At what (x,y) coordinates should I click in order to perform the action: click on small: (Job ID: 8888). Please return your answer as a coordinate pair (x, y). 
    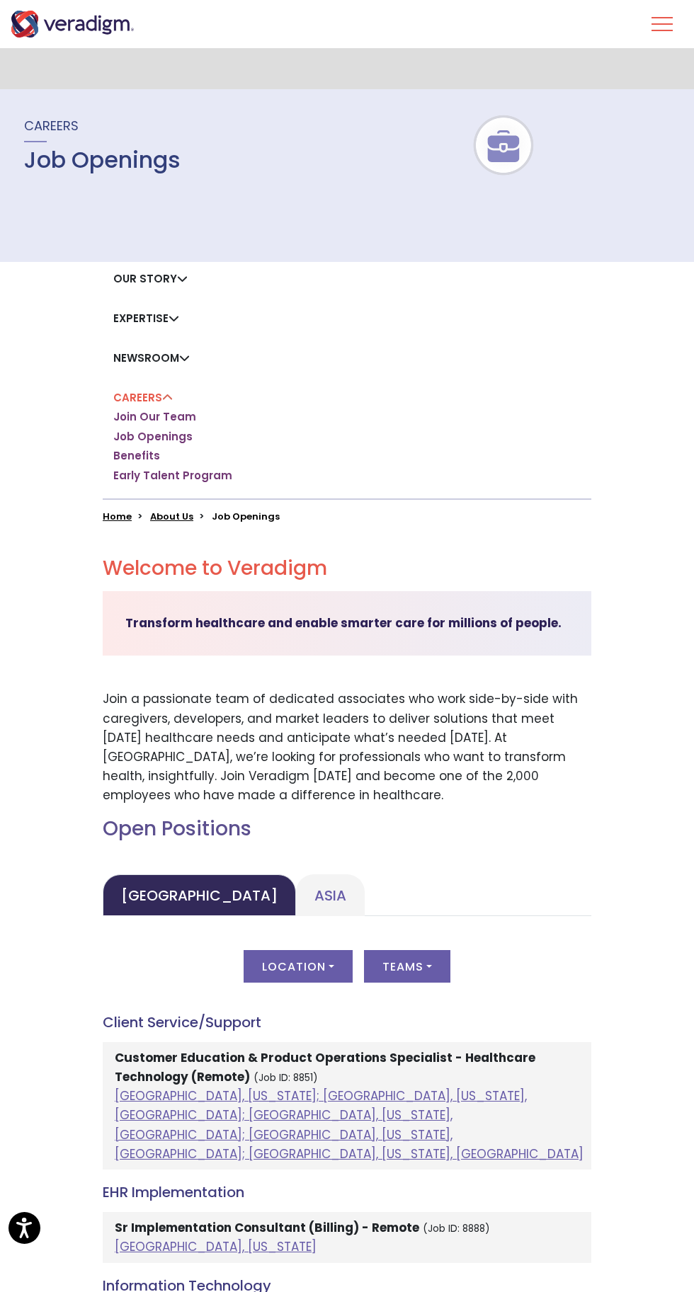
    Looking at the image, I should click on (456, 1229).